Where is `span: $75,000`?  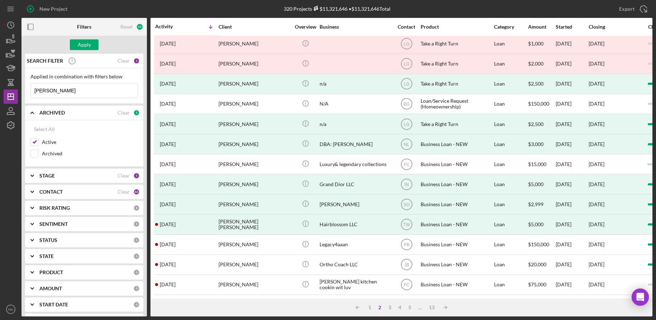
span: $75,000 is located at coordinates (537, 284).